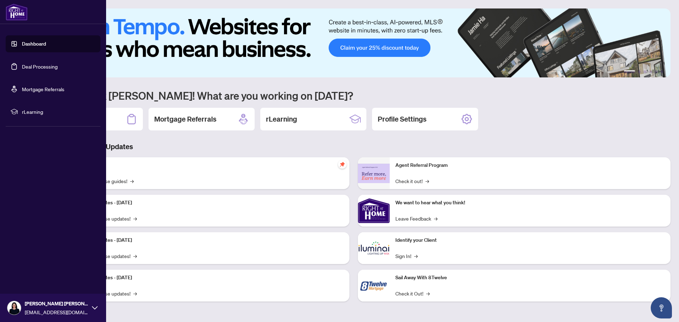  Describe the element at coordinates (530, 165) in the screenshot. I see `p: Agent Referral Program` at that location.